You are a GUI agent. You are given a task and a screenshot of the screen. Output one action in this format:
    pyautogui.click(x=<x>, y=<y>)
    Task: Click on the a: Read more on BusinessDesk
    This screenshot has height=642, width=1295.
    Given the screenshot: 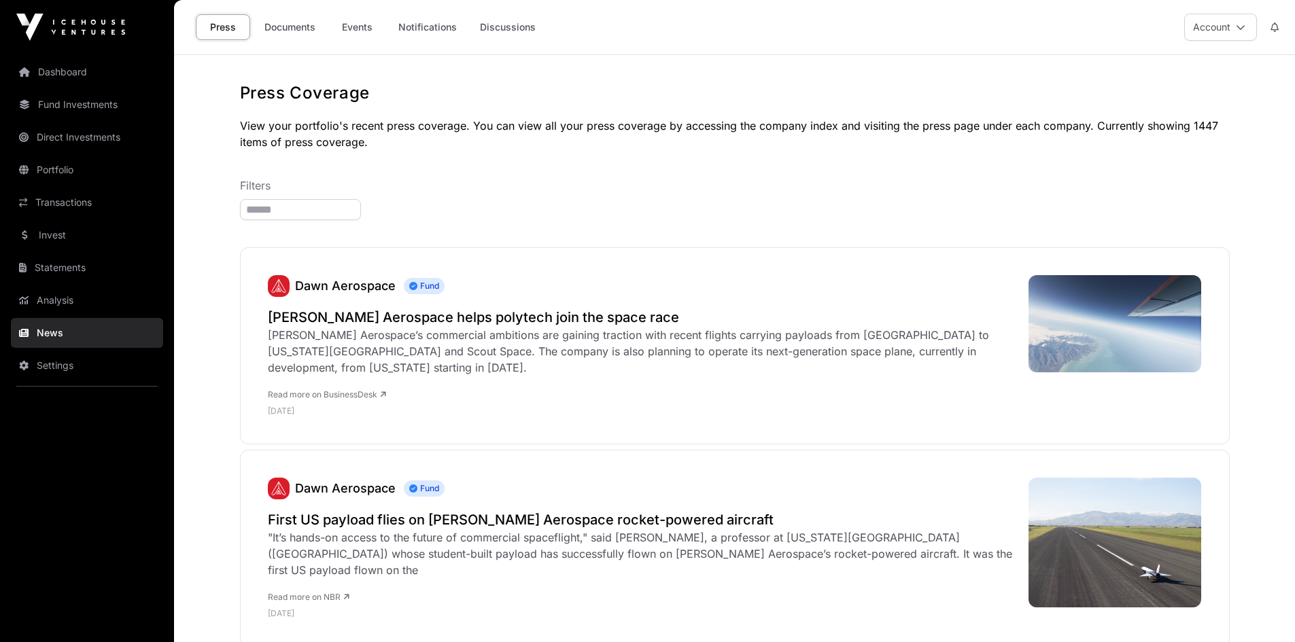 What is the action you would take?
    pyautogui.click(x=327, y=394)
    